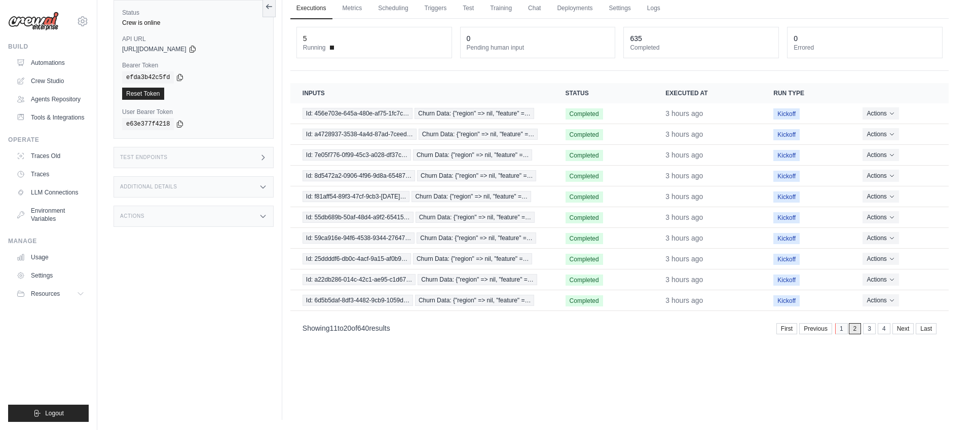 The width and height of the screenshot is (973, 430). Describe the element at coordinates (903, 329) in the screenshot. I see `a: Next` at that location.